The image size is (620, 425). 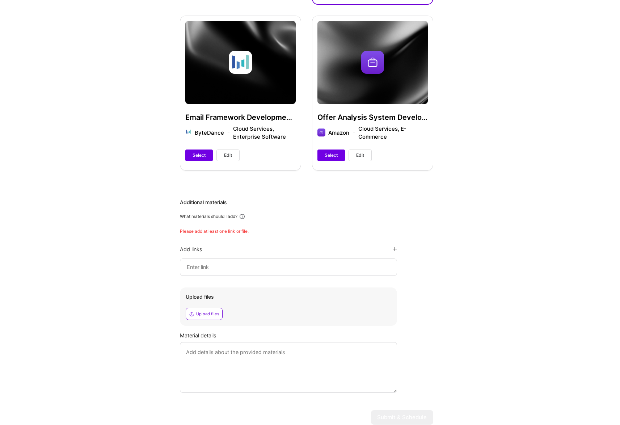 I want to click on input: Enter link, so click(x=288, y=267).